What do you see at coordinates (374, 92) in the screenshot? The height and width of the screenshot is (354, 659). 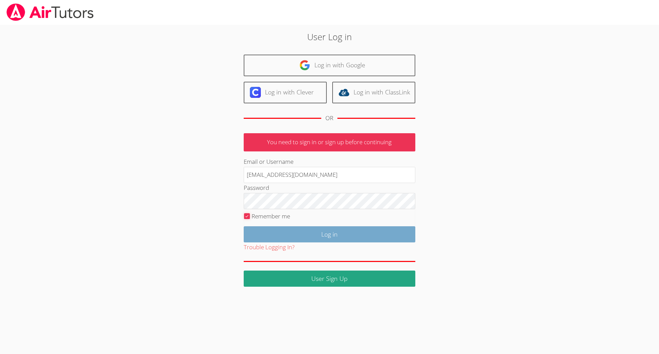 I see `a: Log in with ClassLink` at bounding box center [374, 92].